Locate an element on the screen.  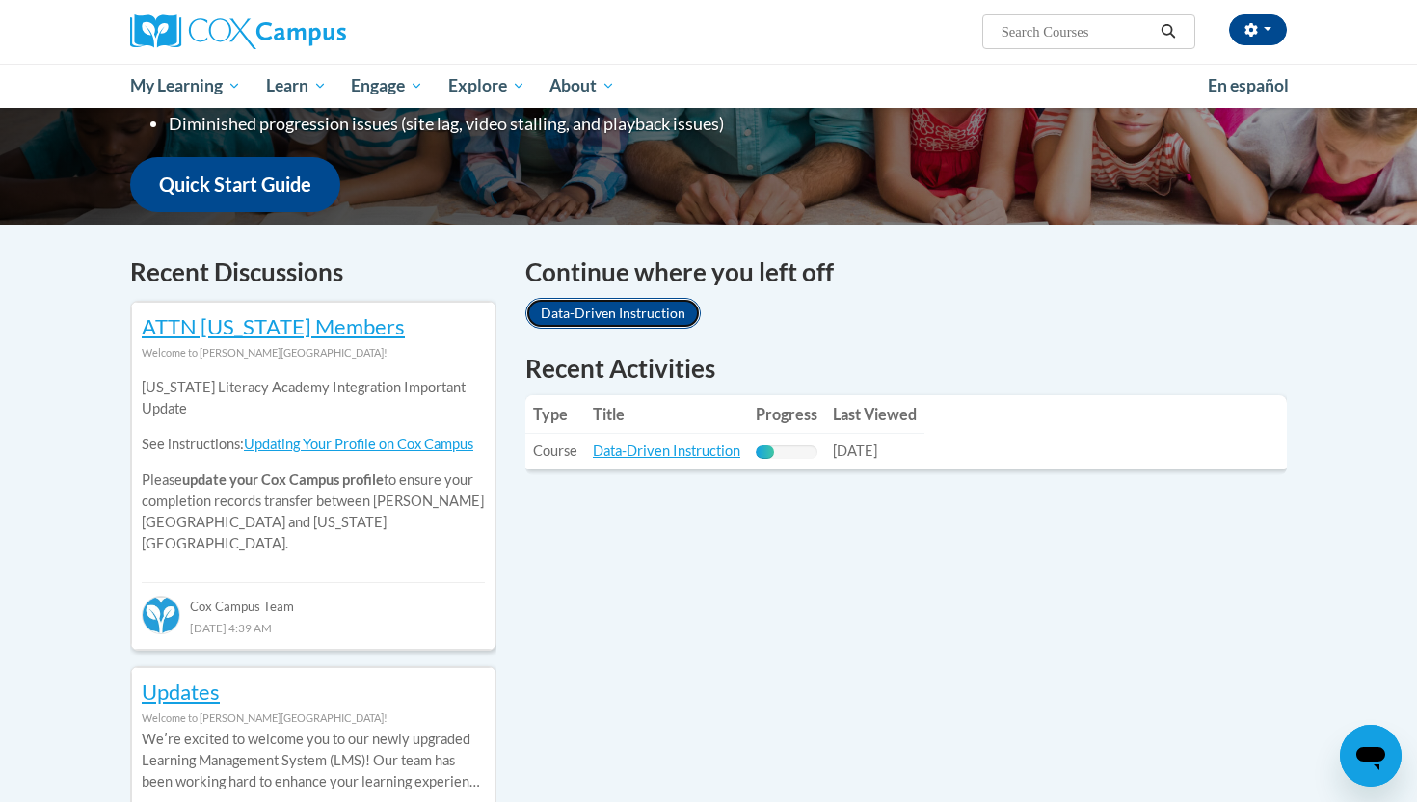
th: Last Viewed is located at coordinates (874, 414).